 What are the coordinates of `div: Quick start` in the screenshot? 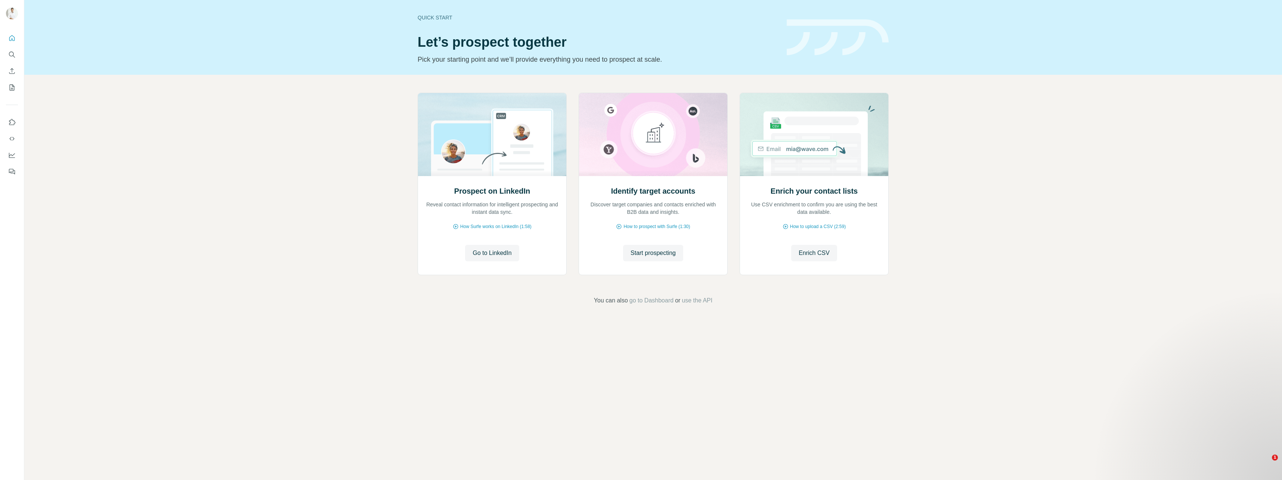 It's located at (598, 18).